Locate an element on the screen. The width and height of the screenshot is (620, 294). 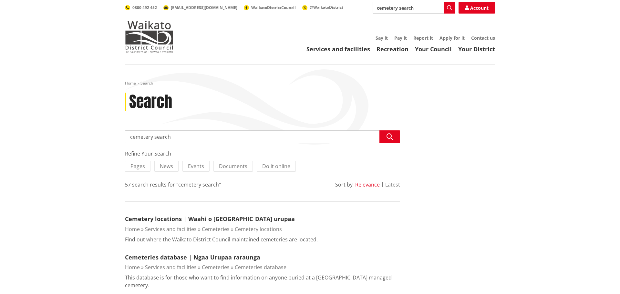
span: Pages is located at coordinates (138, 166).